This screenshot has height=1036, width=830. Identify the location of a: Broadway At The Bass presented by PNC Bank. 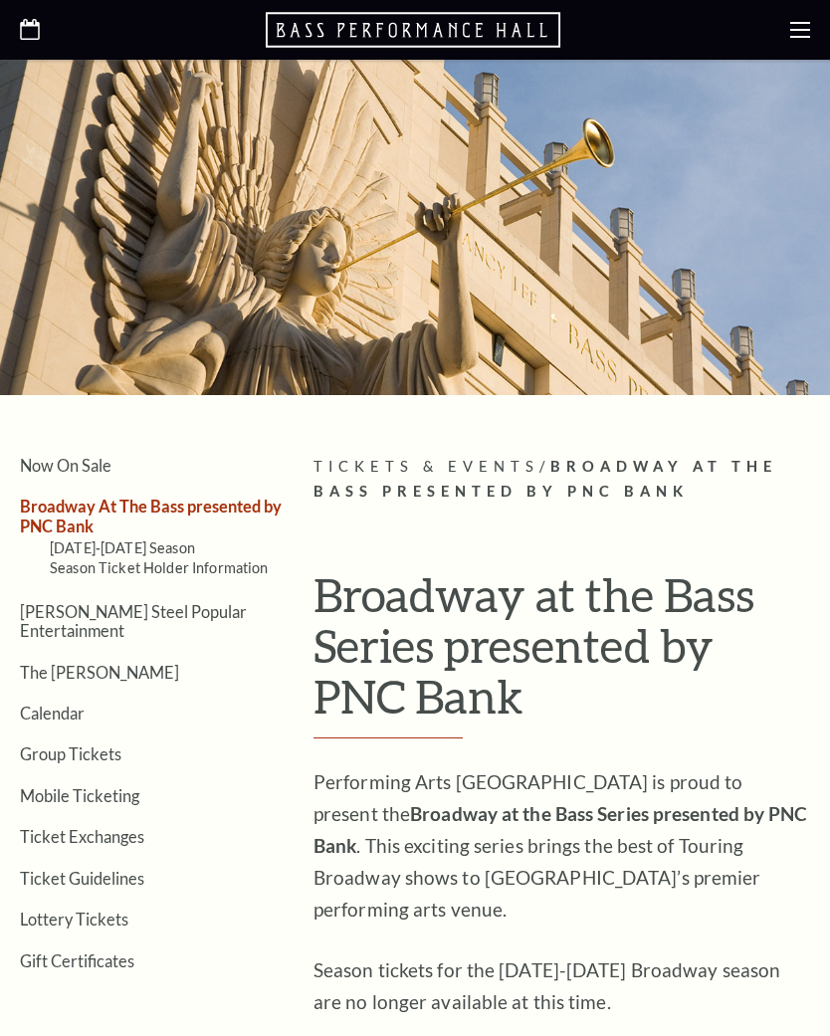
(150, 515).